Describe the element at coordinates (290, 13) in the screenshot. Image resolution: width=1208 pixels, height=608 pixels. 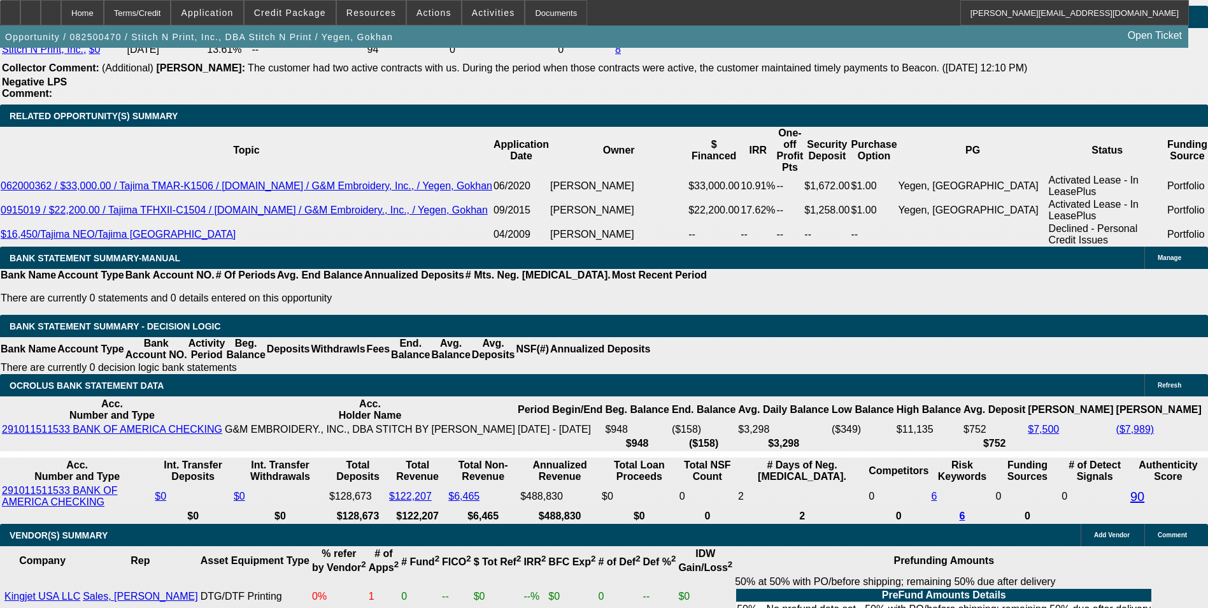
I see `button: Credit Package` at that location.